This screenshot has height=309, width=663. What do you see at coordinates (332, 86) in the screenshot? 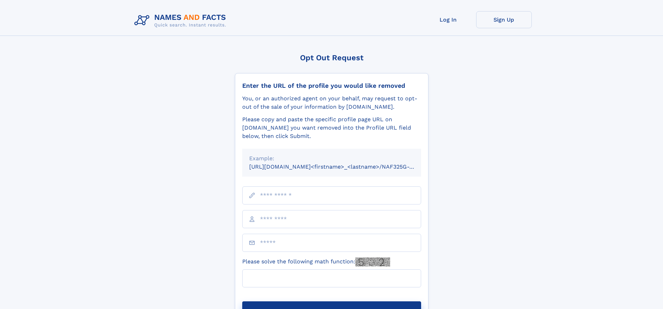
I see `div: Enter the URL of the profile you would like removed` at bounding box center [332, 86].